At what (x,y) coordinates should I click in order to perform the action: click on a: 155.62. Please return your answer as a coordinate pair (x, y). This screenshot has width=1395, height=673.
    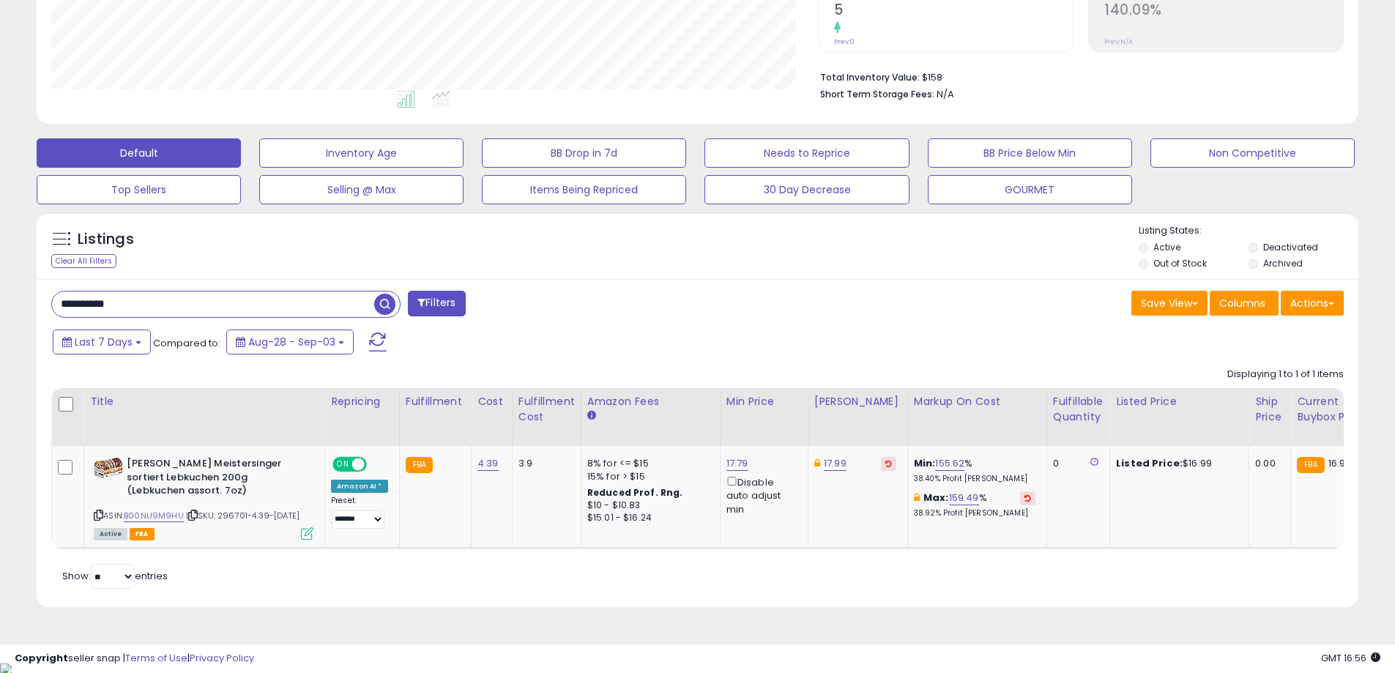
    Looking at the image, I should click on (949, 463).